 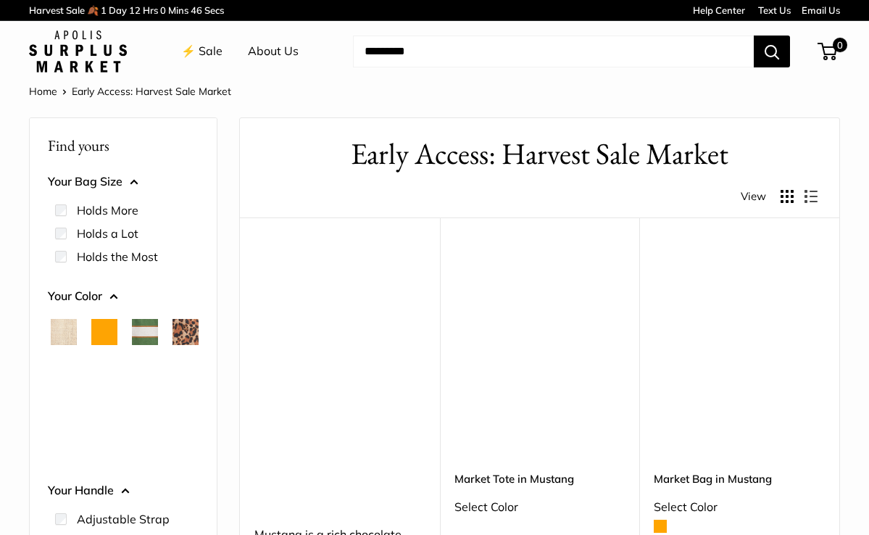 I want to click on button: Your Bag Size, so click(x=123, y=182).